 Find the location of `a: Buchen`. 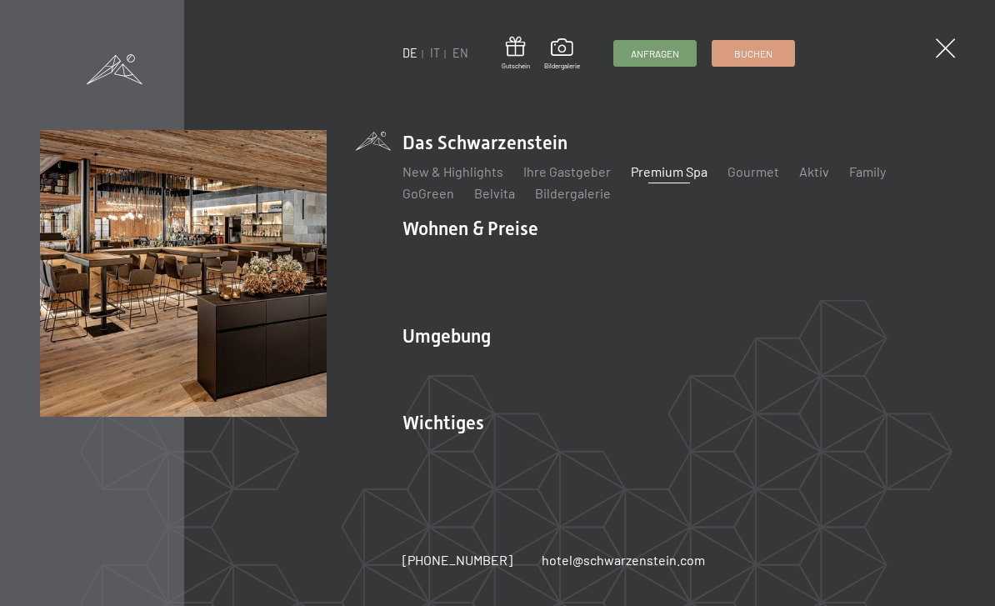

a: Buchen is located at coordinates (753, 53).